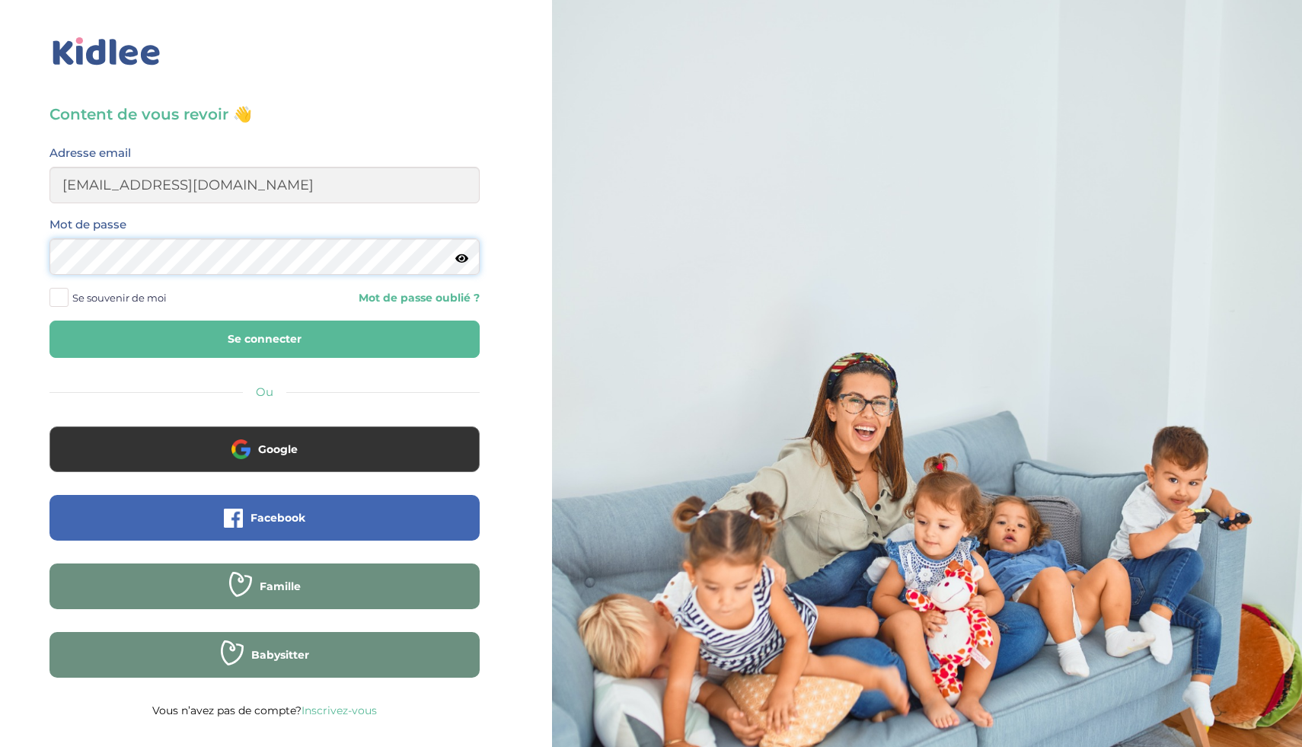 The height and width of the screenshot is (747, 1302). What do you see at coordinates (264, 391) in the screenshot?
I see `span: Ou` at bounding box center [264, 391].